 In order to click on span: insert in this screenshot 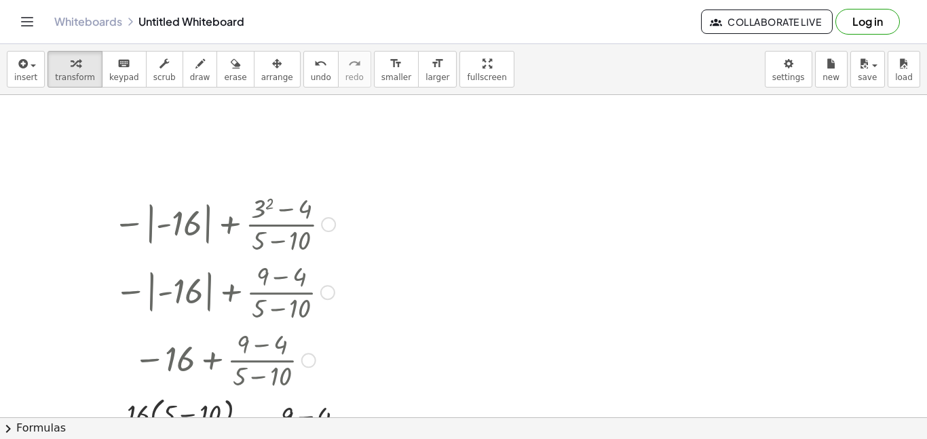, I will do `click(26, 77)`.